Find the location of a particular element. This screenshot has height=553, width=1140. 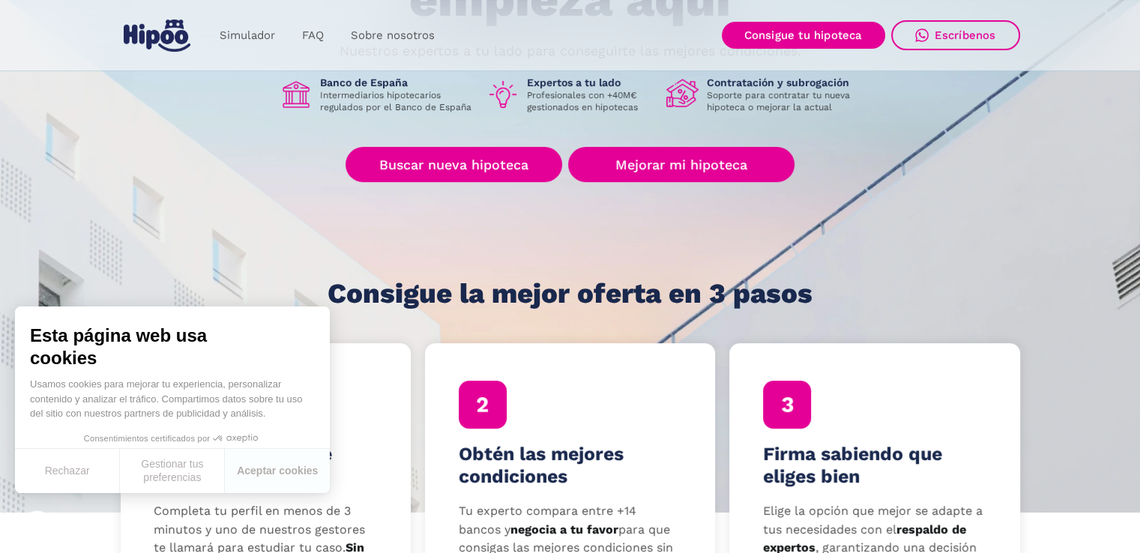

h1: Banco de España is located at coordinates (397, 82).